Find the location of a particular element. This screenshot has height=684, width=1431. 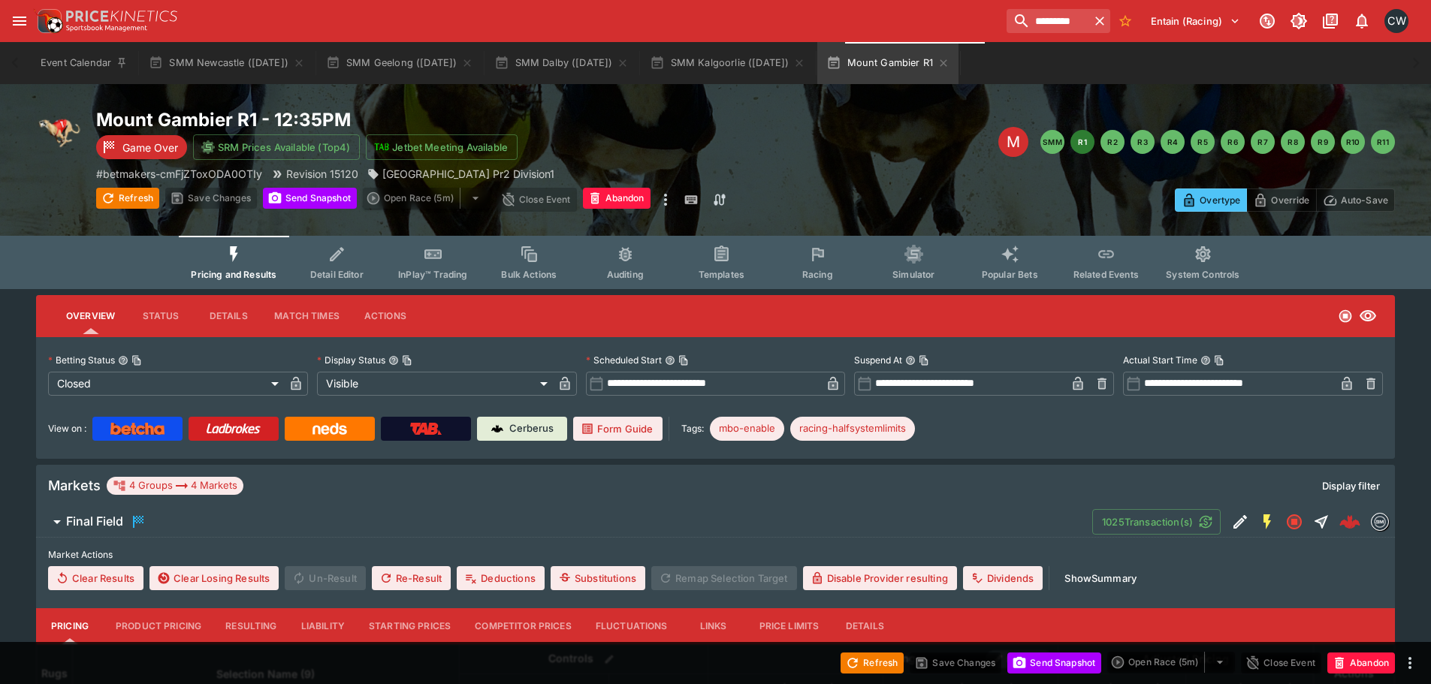

img: jetbet-logo.svg is located at coordinates (381, 147).